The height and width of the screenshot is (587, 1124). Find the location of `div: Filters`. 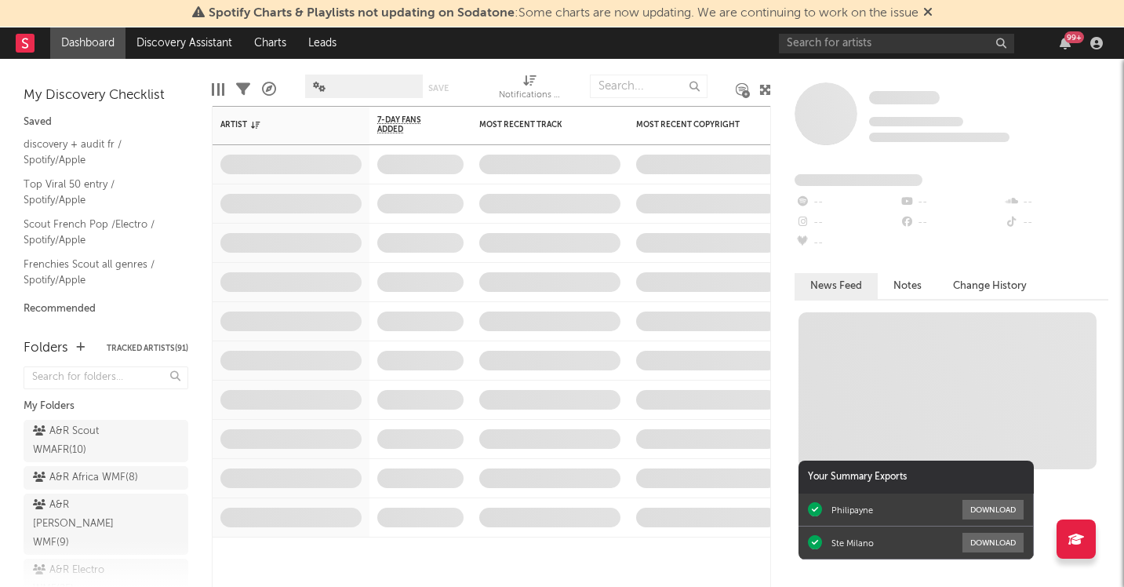

div: Filters is located at coordinates (243, 89).